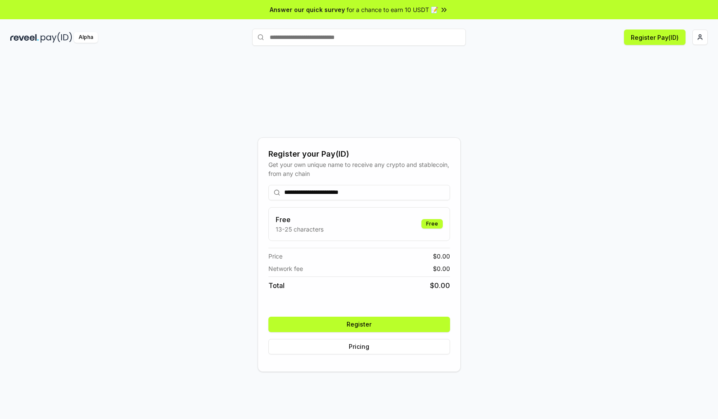 The width and height of the screenshot is (718, 419). Describe the element at coordinates (359, 346) in the screenshot. I see `button: Pricing` at that location.